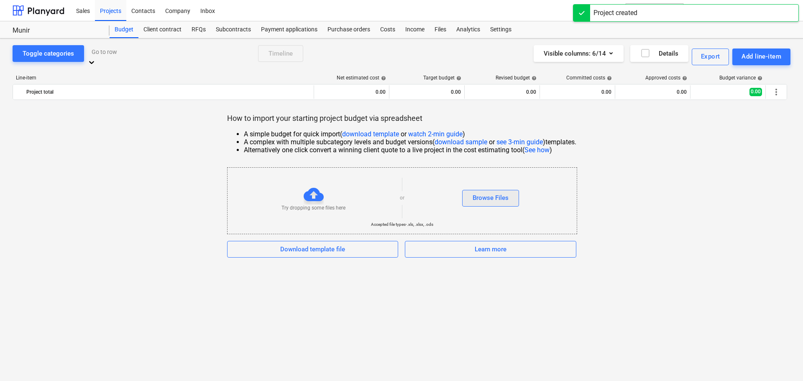  What do you see at coordinates (741, 78) in the screenshot?
I see `div: Budget variance` at bounding box center [741, 78].